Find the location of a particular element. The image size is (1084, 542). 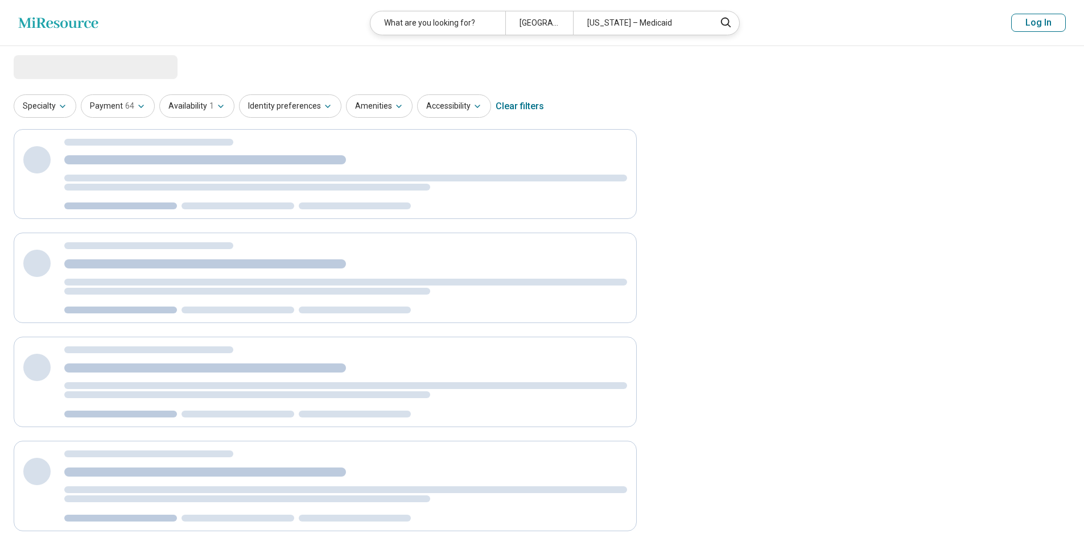

button: Amenities is located at coordinates (379, 106).